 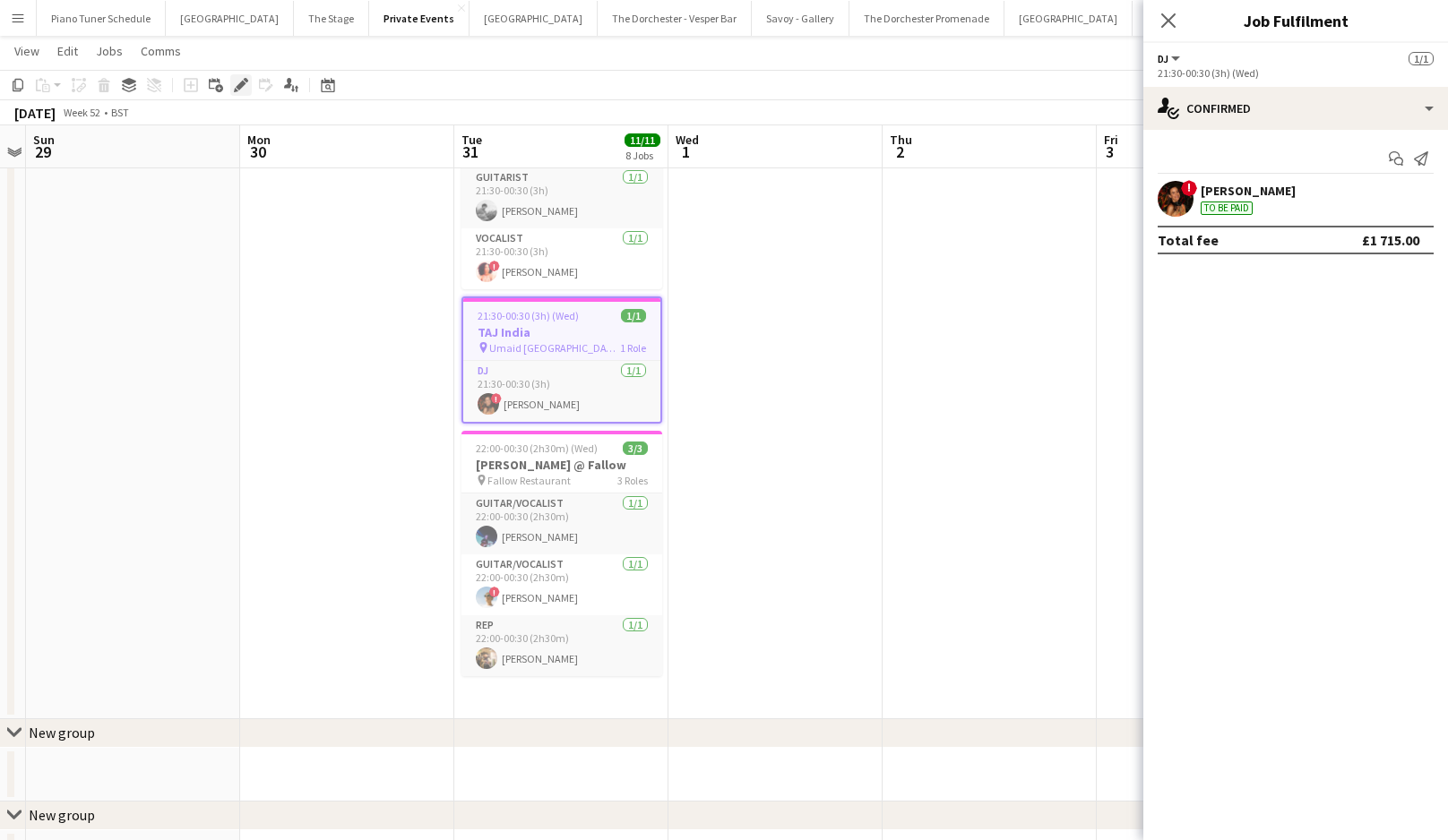 I want to click on button: Piano Tuner Schedule, so click(x=102, y=18).